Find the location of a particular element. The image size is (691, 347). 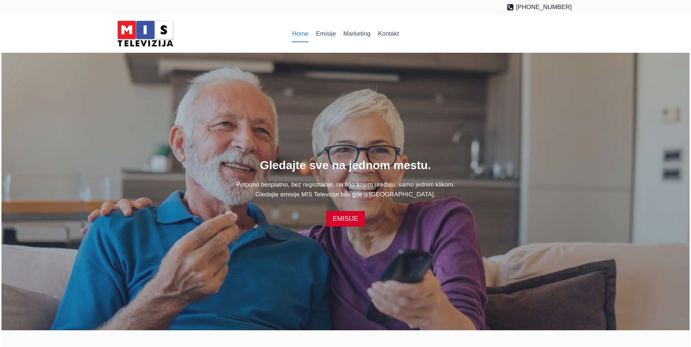

a: Emisije is located at coordinates (326, 34).